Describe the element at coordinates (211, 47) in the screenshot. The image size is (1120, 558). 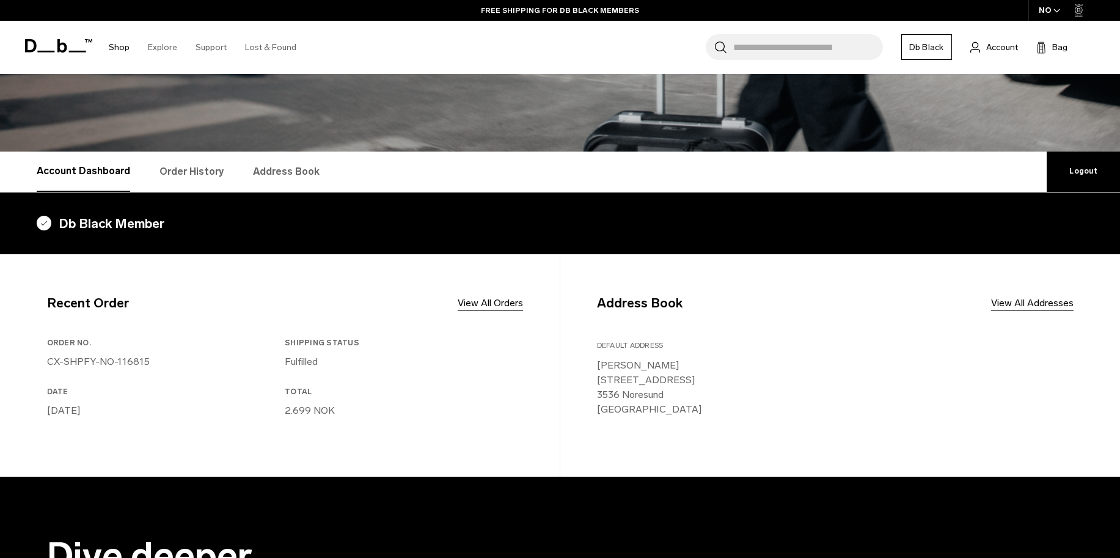
I see `a: Support` at that location.